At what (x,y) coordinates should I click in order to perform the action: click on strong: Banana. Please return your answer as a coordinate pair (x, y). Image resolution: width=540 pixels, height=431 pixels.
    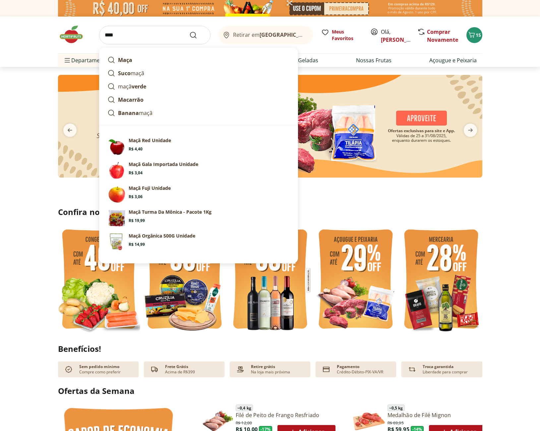
    Looking at the image, I should click on (128, 113).